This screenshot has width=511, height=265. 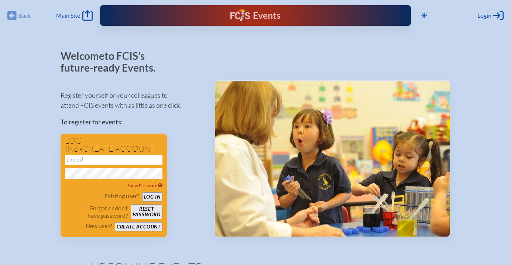 I want to click on h1: Log in create account, so click(x=114, y=145).